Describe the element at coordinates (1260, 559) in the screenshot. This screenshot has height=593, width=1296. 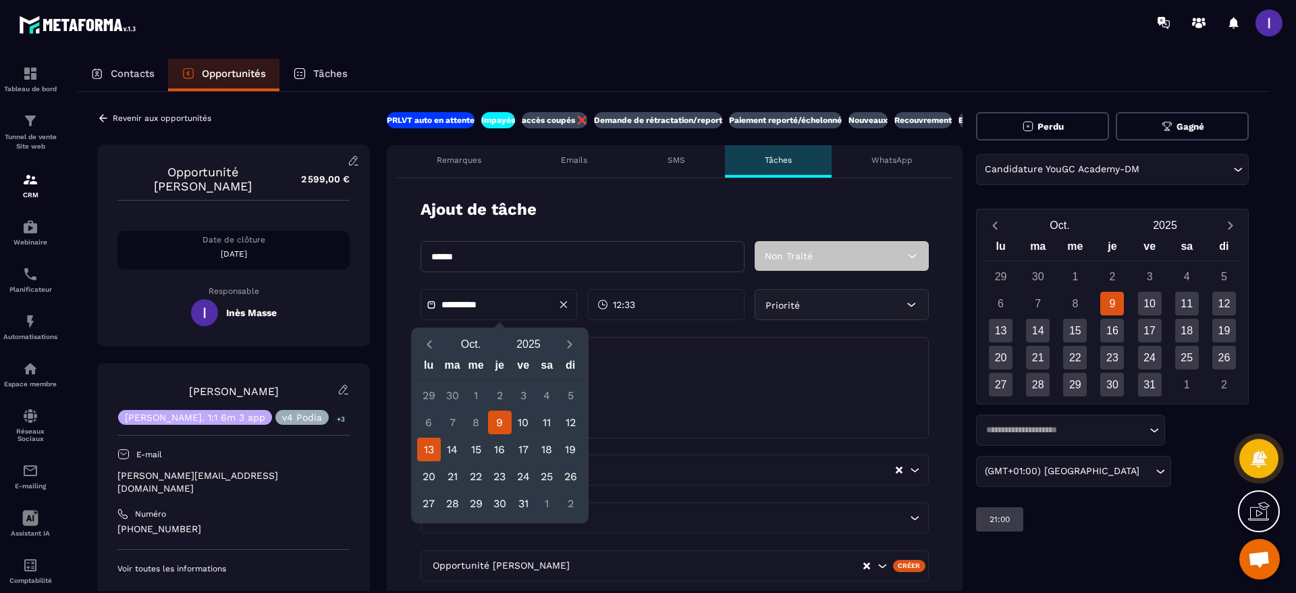
I see `div: Ouvrir le chat` at that location.